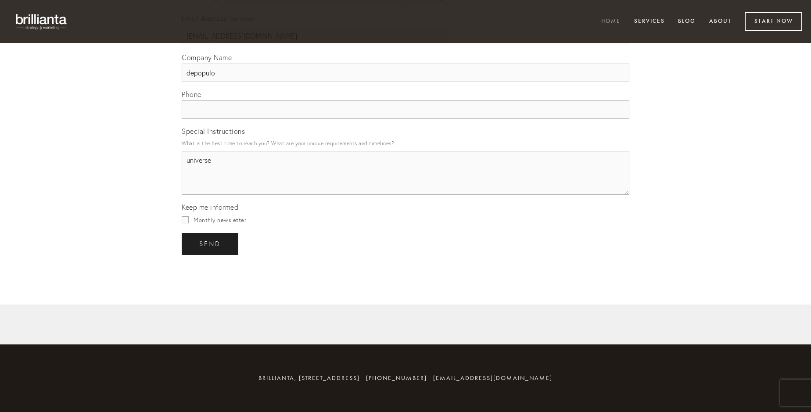  I want to click on span: Special Instructions, so click(213, 131).